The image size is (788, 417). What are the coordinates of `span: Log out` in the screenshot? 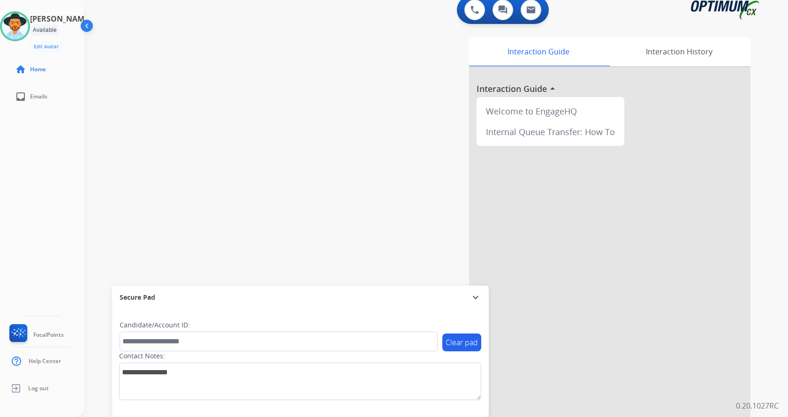 It's located at (38, 388).